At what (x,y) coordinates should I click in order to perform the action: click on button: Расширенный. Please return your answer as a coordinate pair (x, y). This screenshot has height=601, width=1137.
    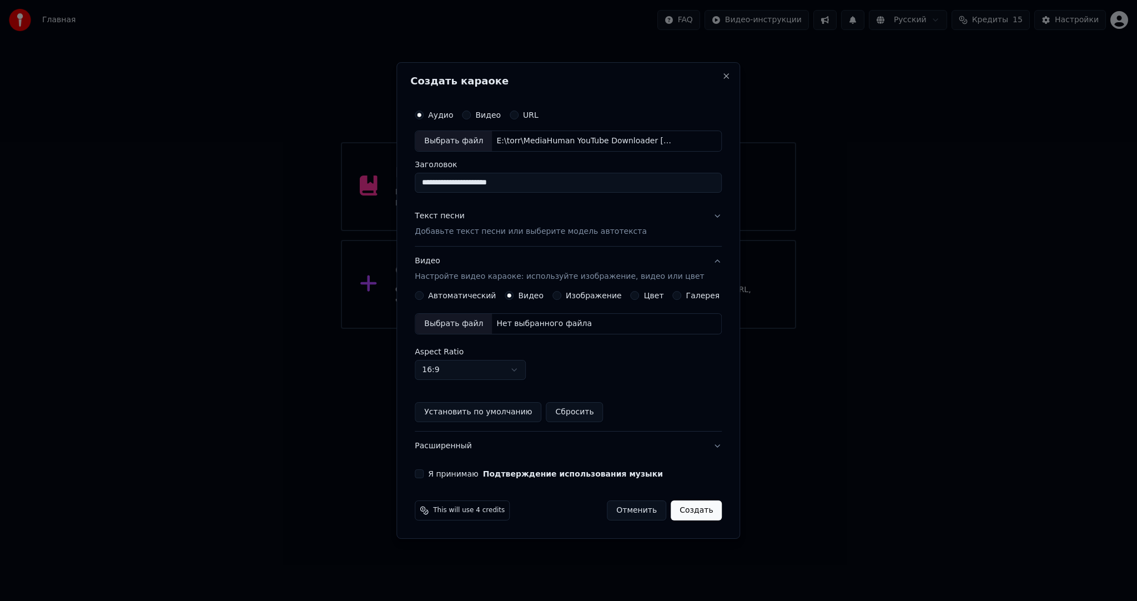
    Looking at the image, I should click on (568, 446).